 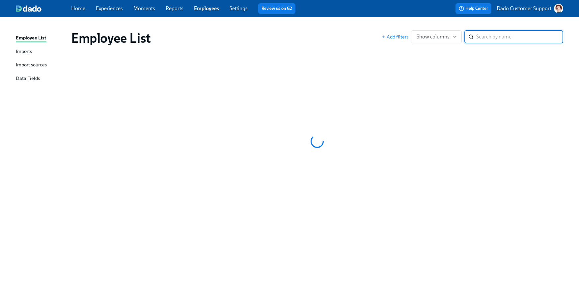 What do you see at coordinates (473, 9) in the screenshot?
I see `button: Help Center` at bounding box center [473, 9].